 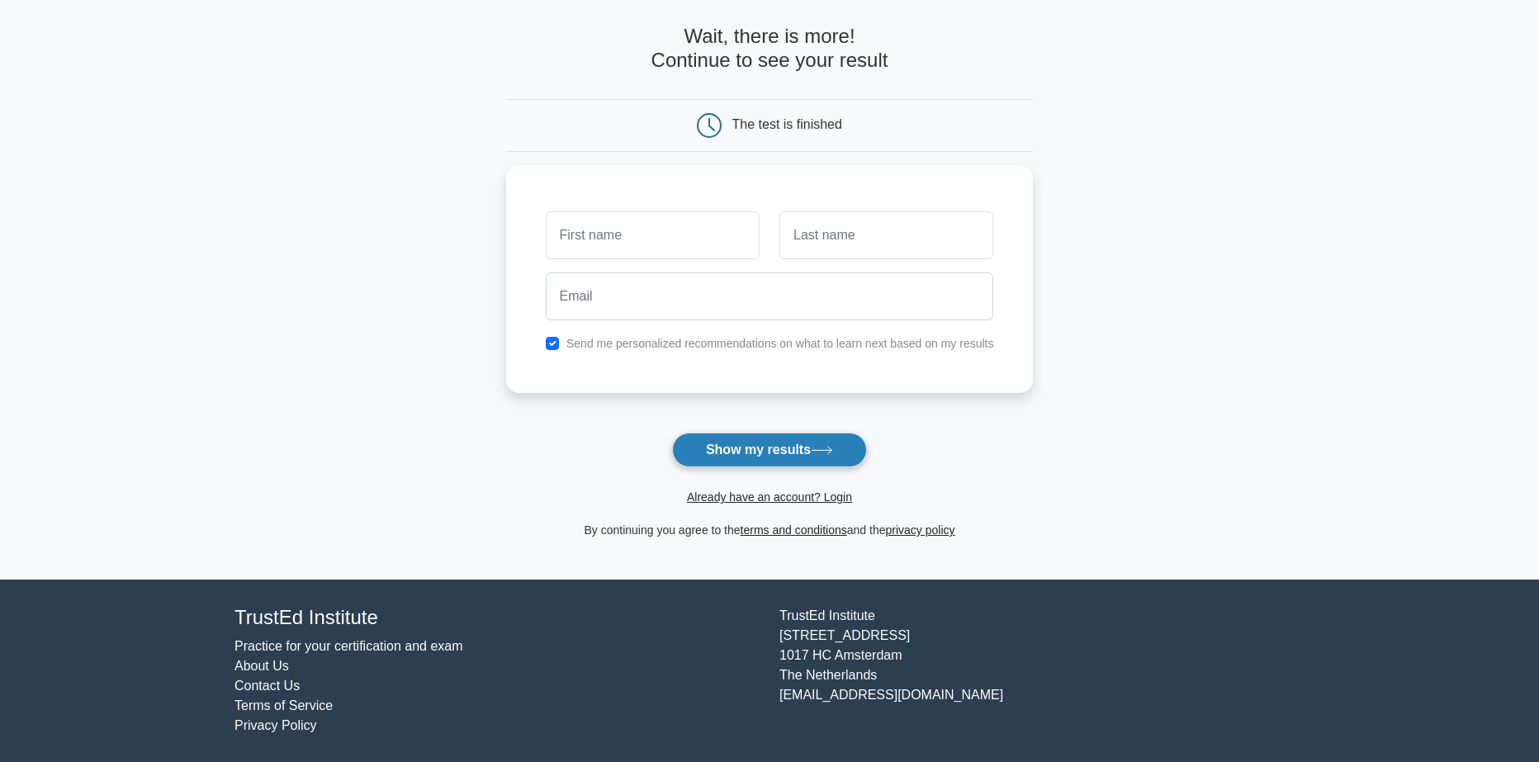 What do you see at coordinates (787, 124) in the screenshot?
I see `div: The test is finished` at bounding box center [787, 124].